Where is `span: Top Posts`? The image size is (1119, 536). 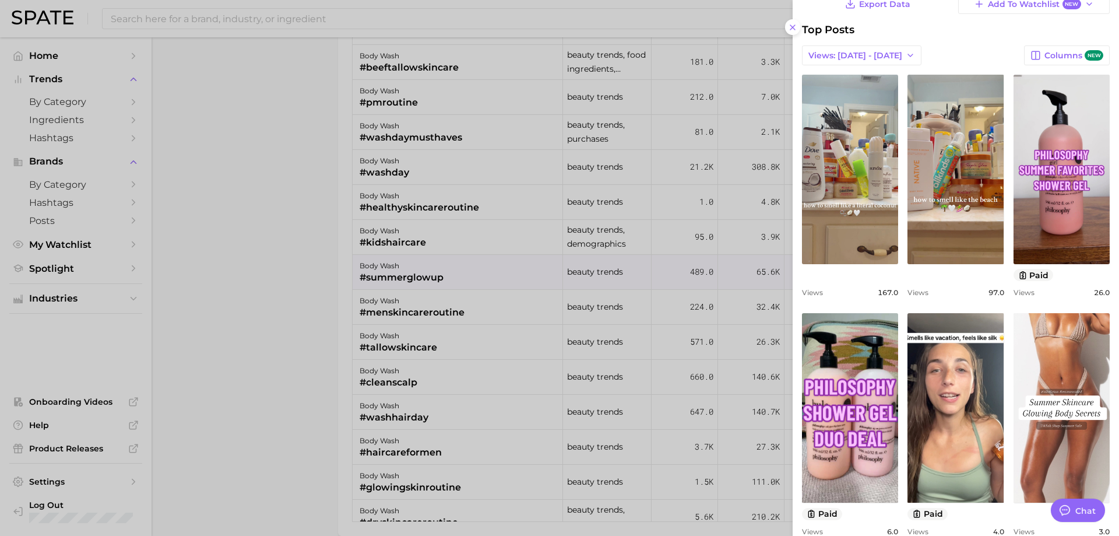
span: Top Posts is located at coordinates (828, 30).